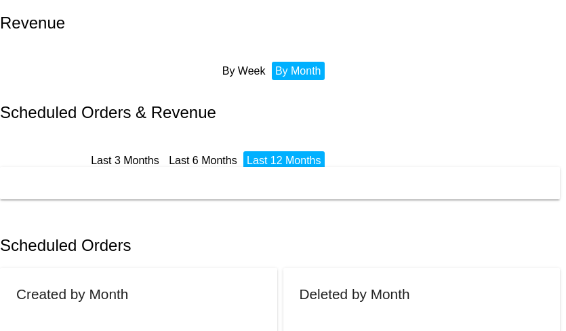  I want to click on h2: Created by Month, so click(72, 294).